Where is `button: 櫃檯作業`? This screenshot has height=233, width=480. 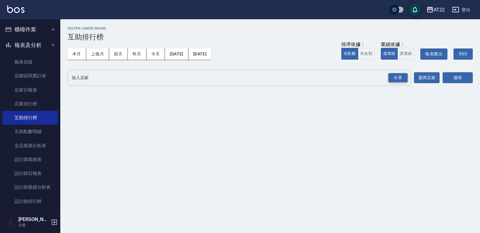
button: 櫃檯作業 is located at coordinates (30, 30).